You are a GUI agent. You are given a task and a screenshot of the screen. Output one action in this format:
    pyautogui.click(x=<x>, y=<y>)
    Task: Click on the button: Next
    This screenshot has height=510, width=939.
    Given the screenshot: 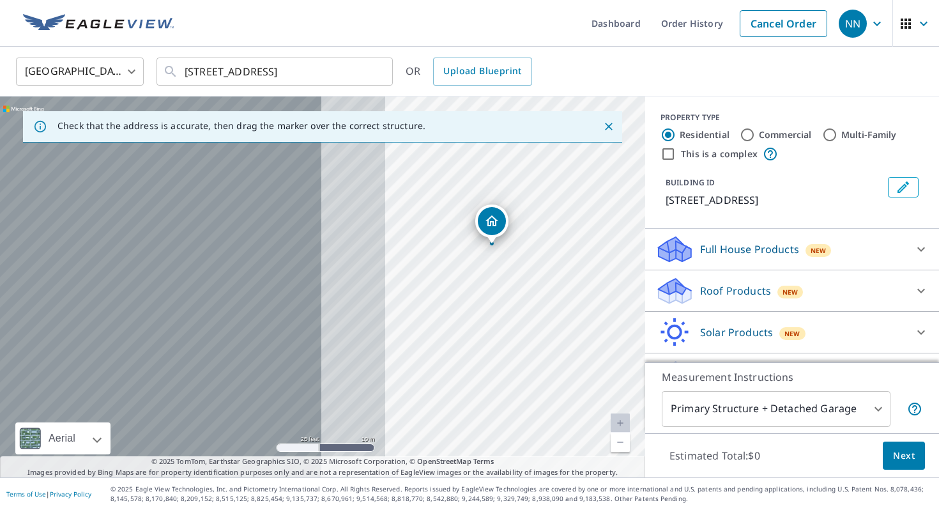 What is the action you would take?
    pyautogui.click(x=904, y=455)
    